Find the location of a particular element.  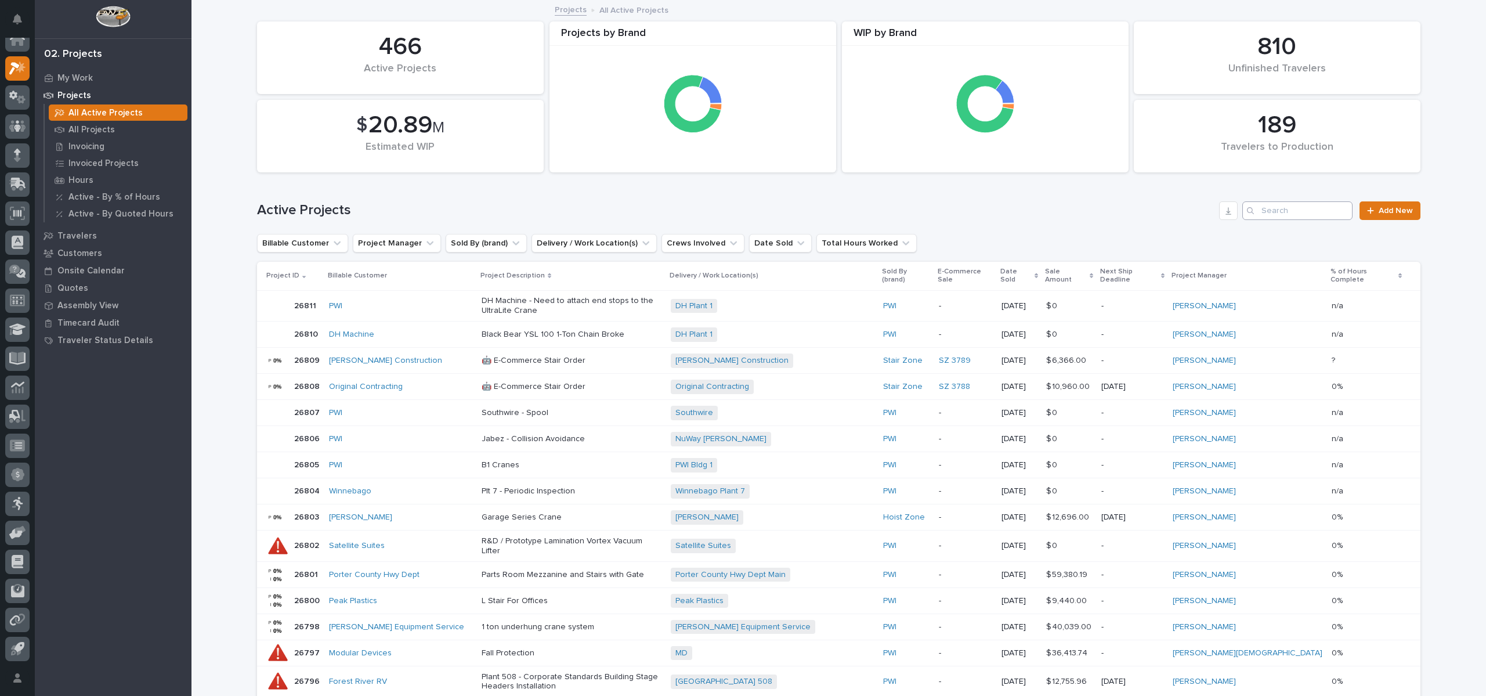

a: Projects is located at coordinates (570, 9).